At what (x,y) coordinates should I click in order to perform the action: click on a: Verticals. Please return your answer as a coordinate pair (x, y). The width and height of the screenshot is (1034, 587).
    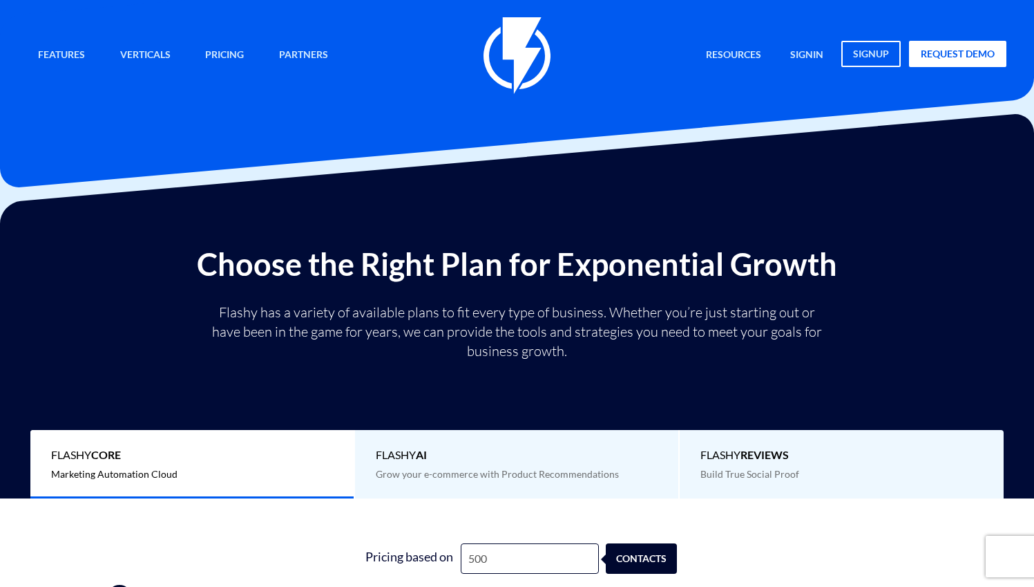
    Looking at the image, I should click on (145, 55).